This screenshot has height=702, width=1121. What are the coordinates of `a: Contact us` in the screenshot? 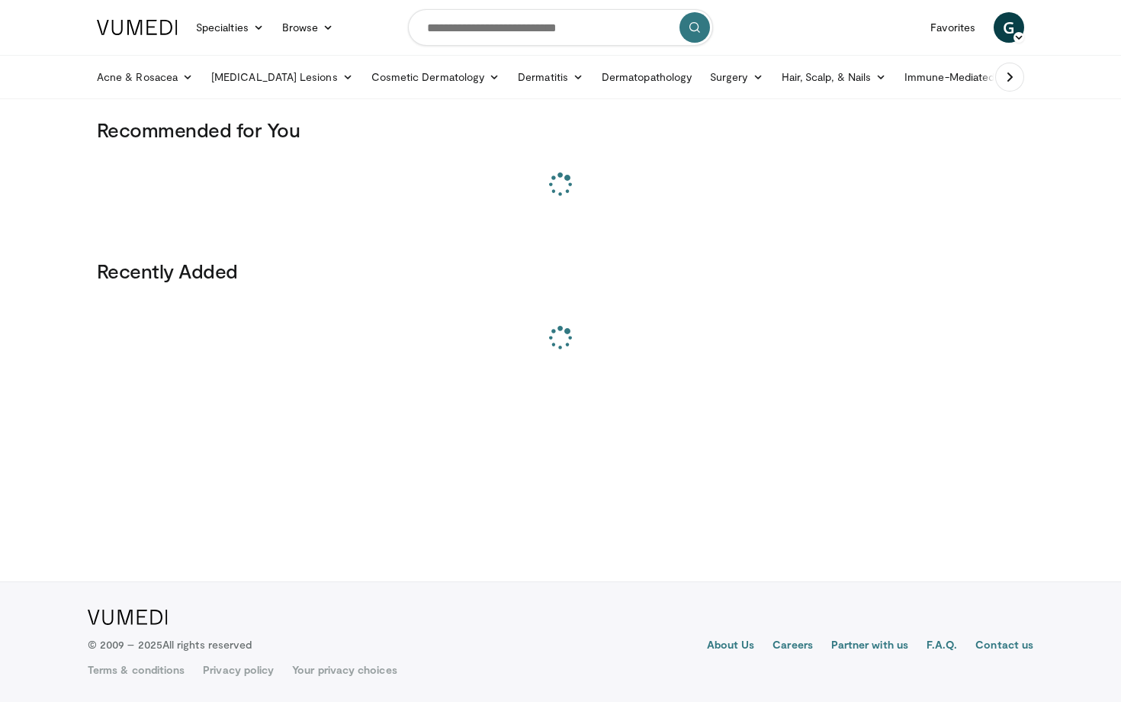 It's located at (1004, 646).